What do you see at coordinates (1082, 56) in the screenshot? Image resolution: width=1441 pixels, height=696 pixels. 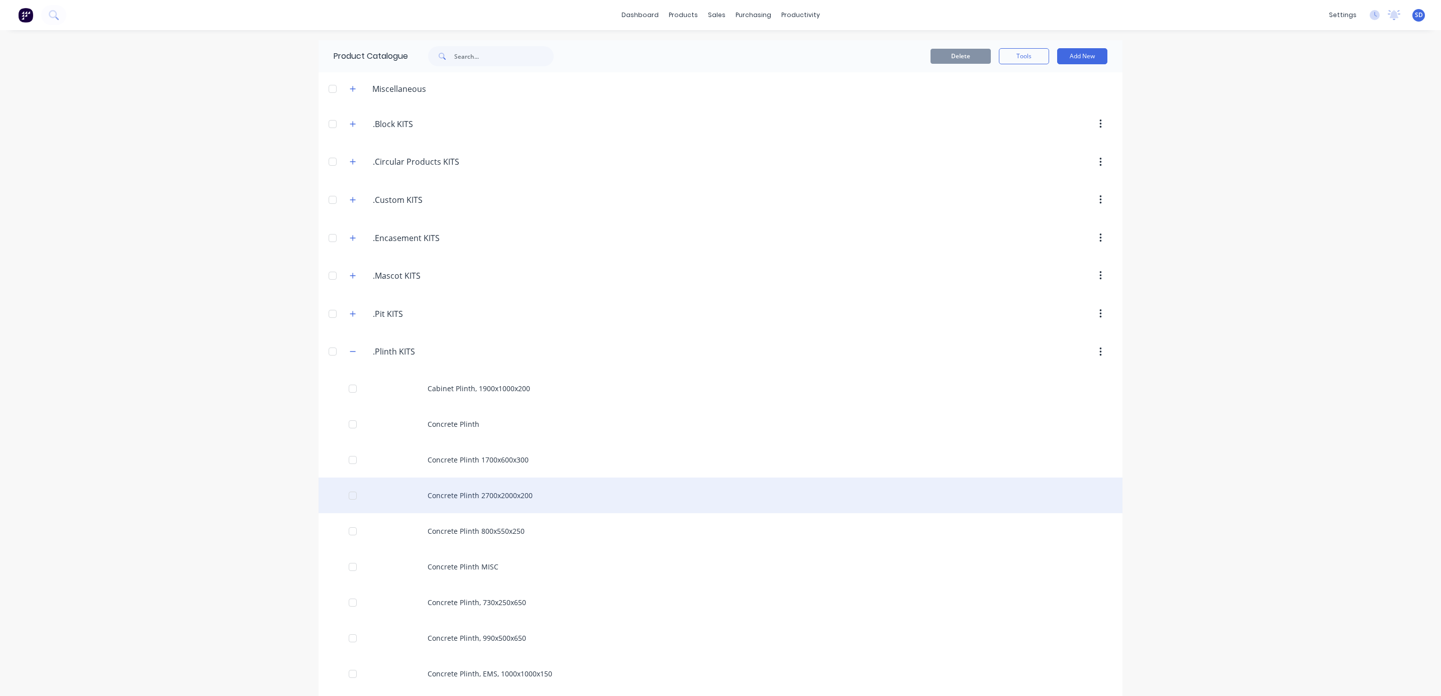 I see `button: Add New` at bounding box center [1082, 56].